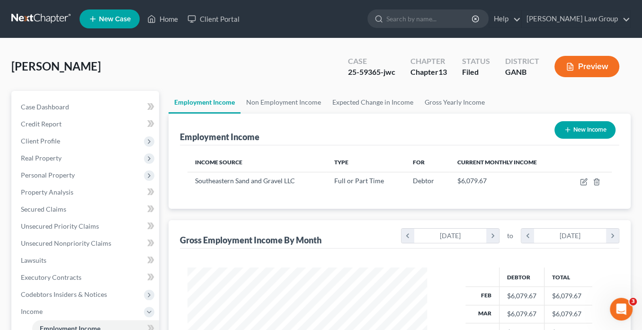 This screenshot has height=330, width=642. Describe the element at coordinates (423, 180) in the screenshot. I see `span: Debtor` at that location.